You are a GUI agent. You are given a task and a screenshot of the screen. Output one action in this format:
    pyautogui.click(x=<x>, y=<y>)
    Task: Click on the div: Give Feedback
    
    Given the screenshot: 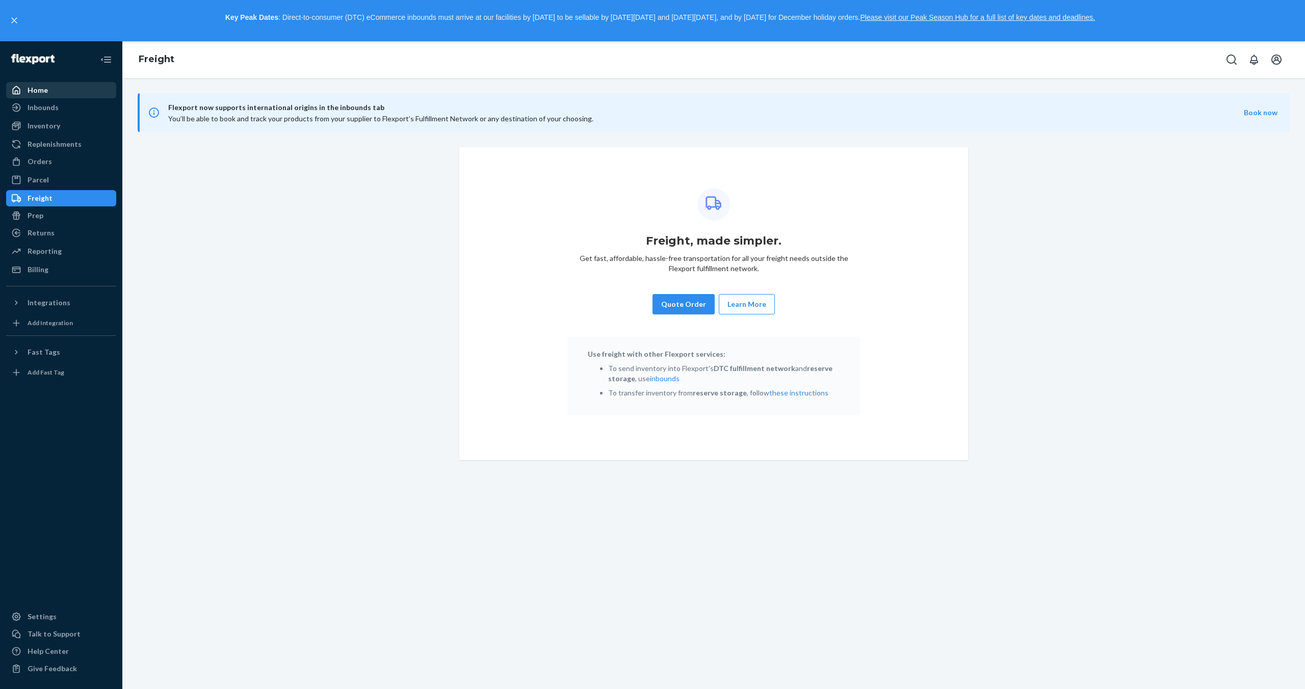 What is the action you would take?
    pyautogui.click(x=52, y=669)
    